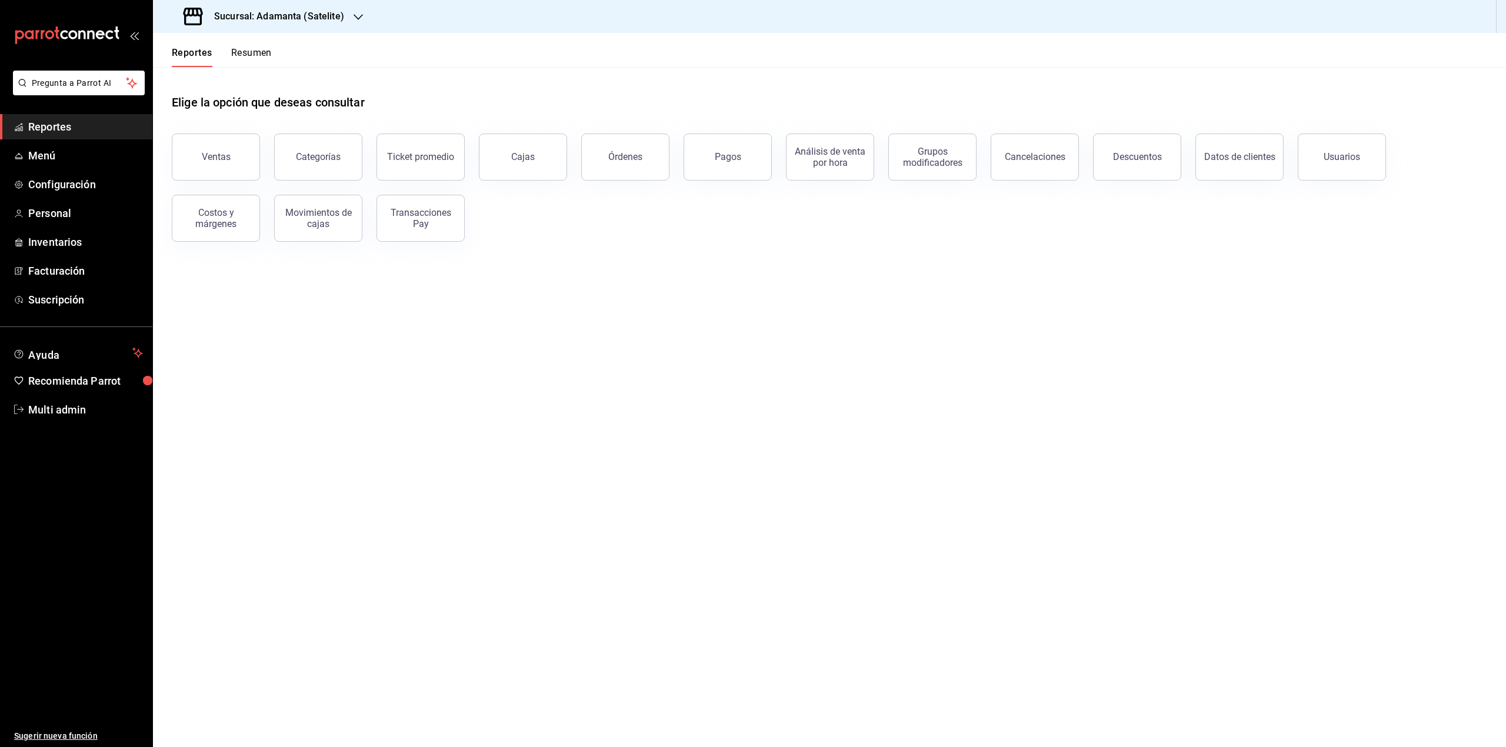  Describe the element at coordinates (216, 156) in the screenshot. I see `div: Ventas` at that location.